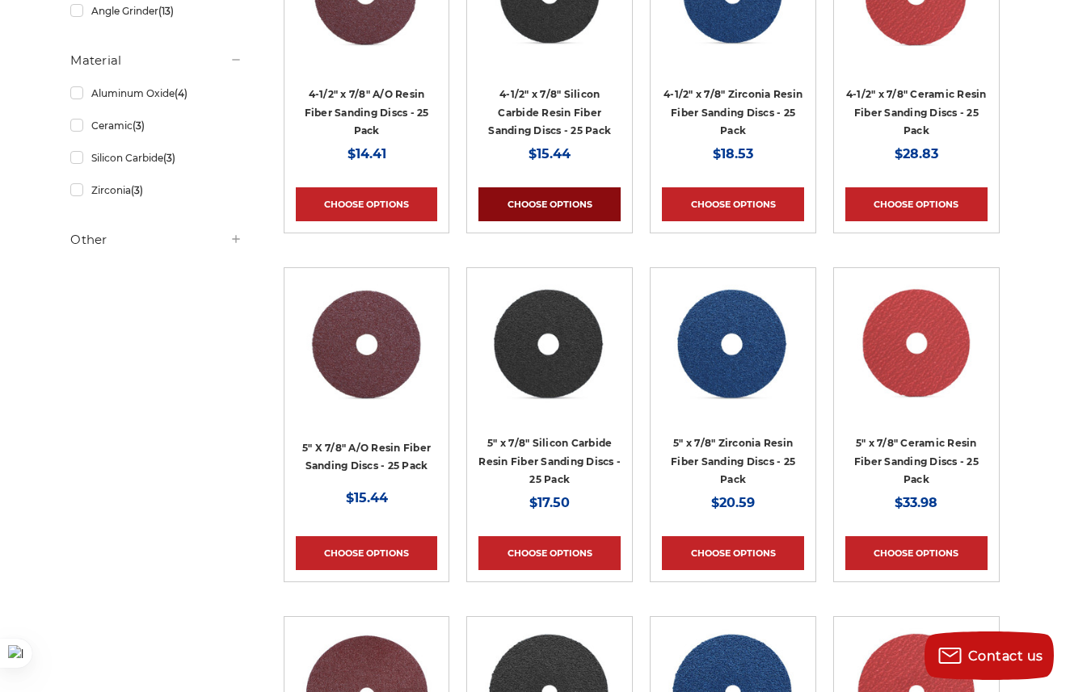 This screenshot has height=692, width=1070. I want to click on span: Contact us, so click(1005, 656).